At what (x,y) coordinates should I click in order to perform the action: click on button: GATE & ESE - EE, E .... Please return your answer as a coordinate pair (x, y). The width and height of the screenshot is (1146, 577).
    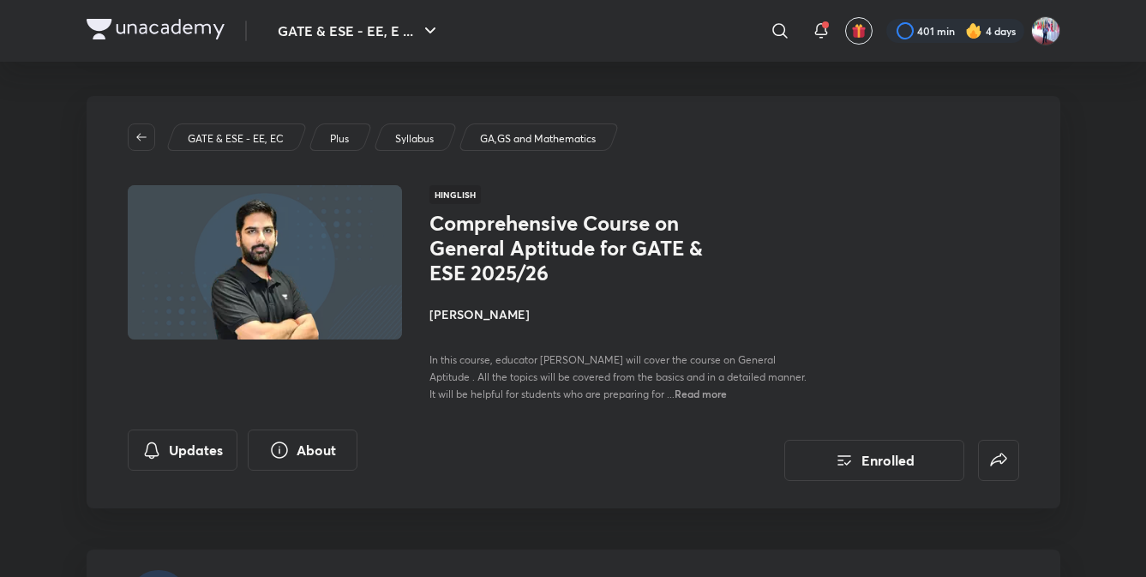
    Looking at the image, I should click on (359, 31).